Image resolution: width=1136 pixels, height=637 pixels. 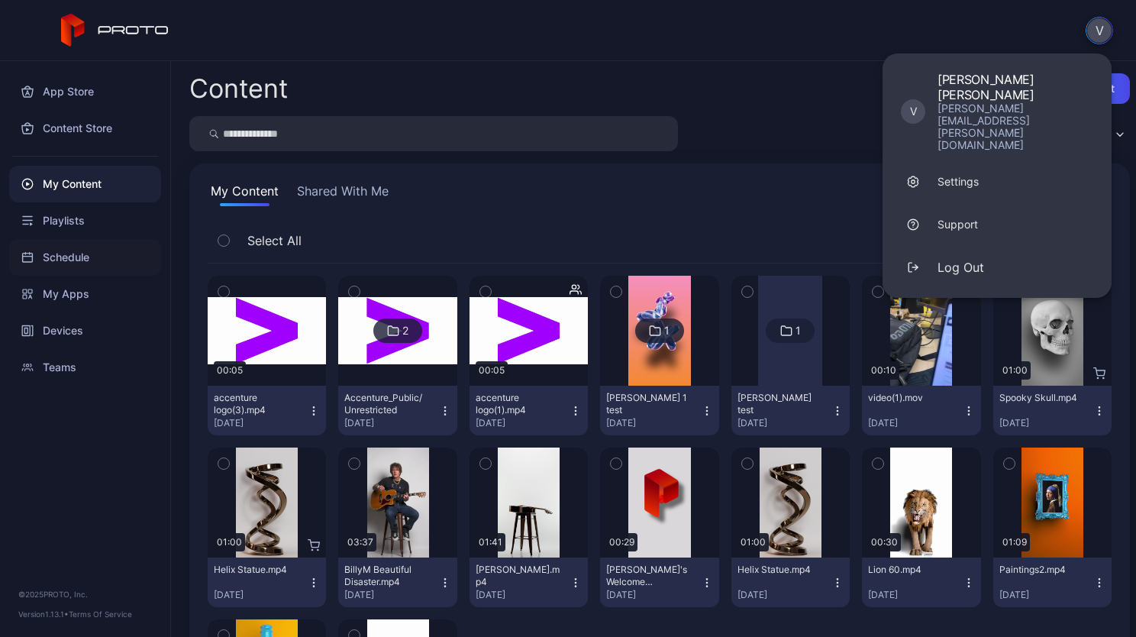 What do you see at coordinates (997, 224) in the screenshot?
I see `a: Support` at bounding box center [997, 224].